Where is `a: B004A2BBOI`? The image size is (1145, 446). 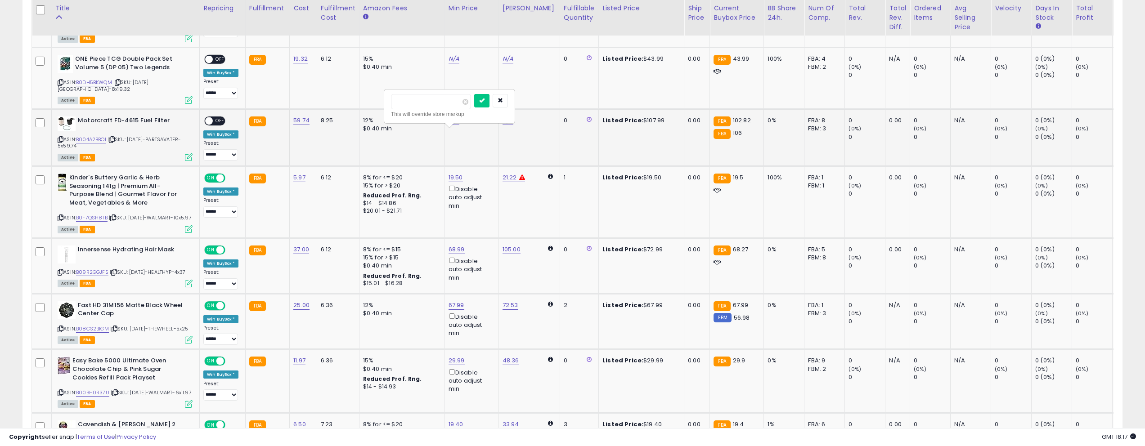 a: B004A2BBOI is located at coordinates (91, 139).